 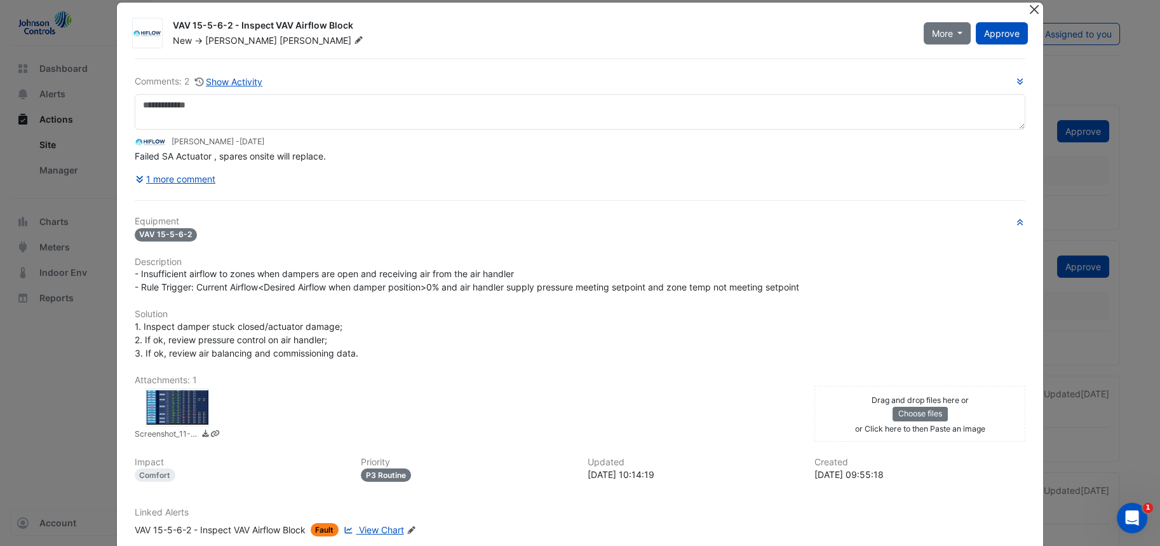 What do you see at coordinates (215, 435) in the screenshot?
I see `a: Copy link to clipboard` at bounding box center [215, 435].